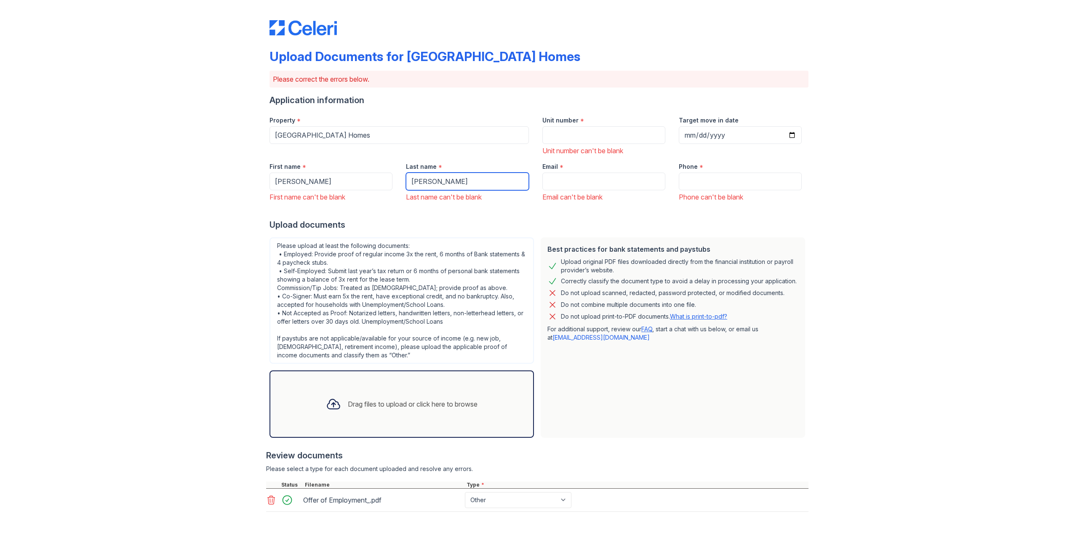  What do you see at coordinates (688, 167) in the screenshot?
I see `label: Phone` at bounding box center [688, 167].